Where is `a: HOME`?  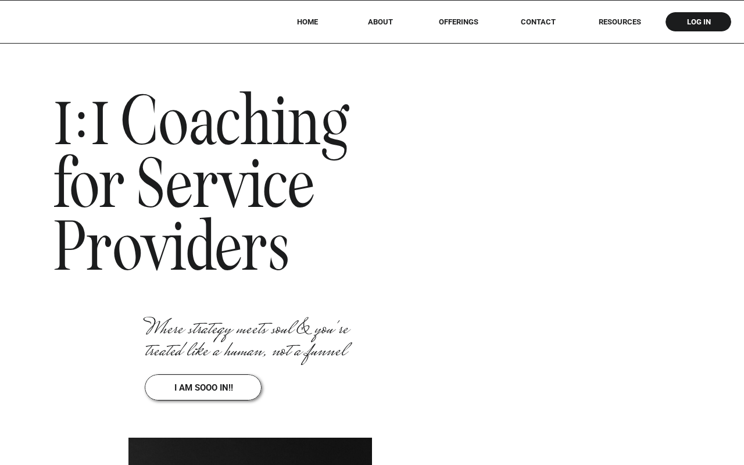
a: HOME is located at coordinates (307, 22).